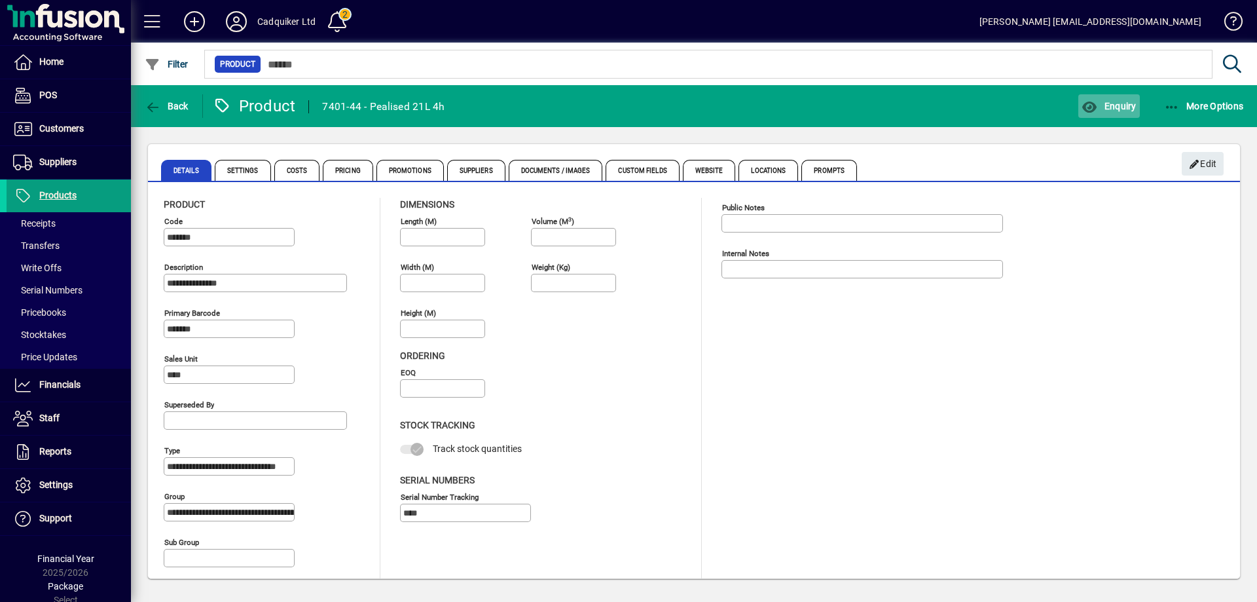  I want to click on span: Home, so click(51, 62).